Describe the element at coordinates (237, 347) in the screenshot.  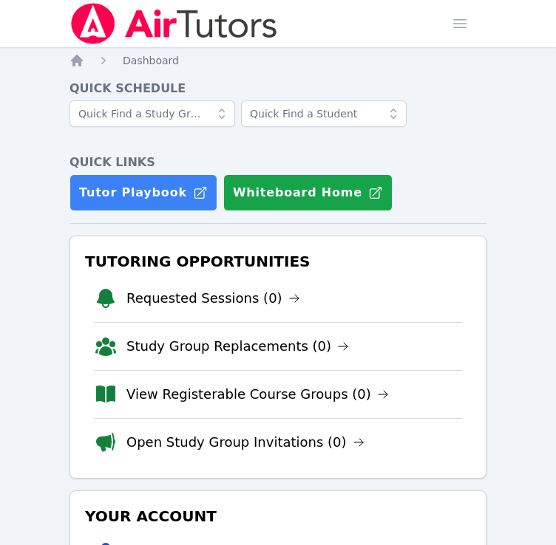
I see `a: Study Group Replacements (0)` at that location.